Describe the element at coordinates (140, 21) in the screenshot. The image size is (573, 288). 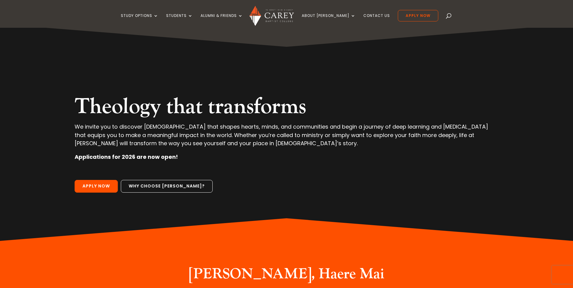
I see `a: Study Options` at that location.